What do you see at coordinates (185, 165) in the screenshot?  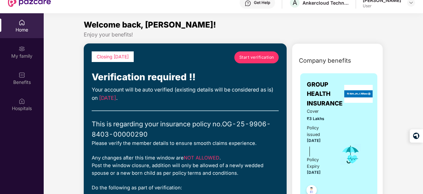 I see `div: Any changes after this time window are . Post the window closure, addition will only be allowed o...` at bounding box center [185, 165].